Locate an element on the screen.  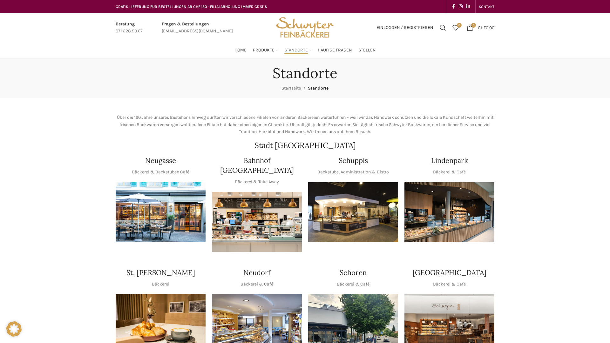
a: KONTAKT is located at coordinates (487, 7).